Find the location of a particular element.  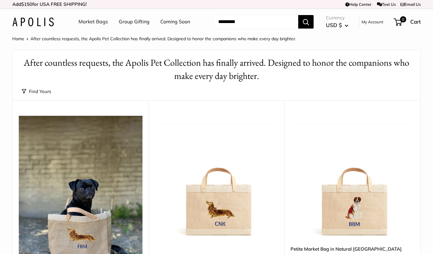

button: USD $ is located at coordinates (337, 25).